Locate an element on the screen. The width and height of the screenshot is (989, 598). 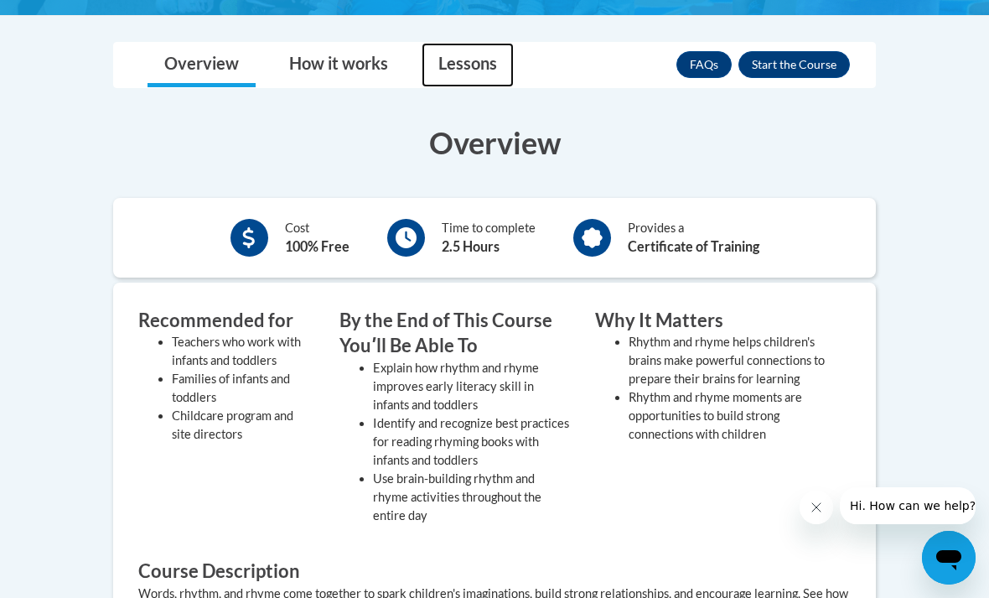
h3: Why It Matters is located at coordinates (710, 320).